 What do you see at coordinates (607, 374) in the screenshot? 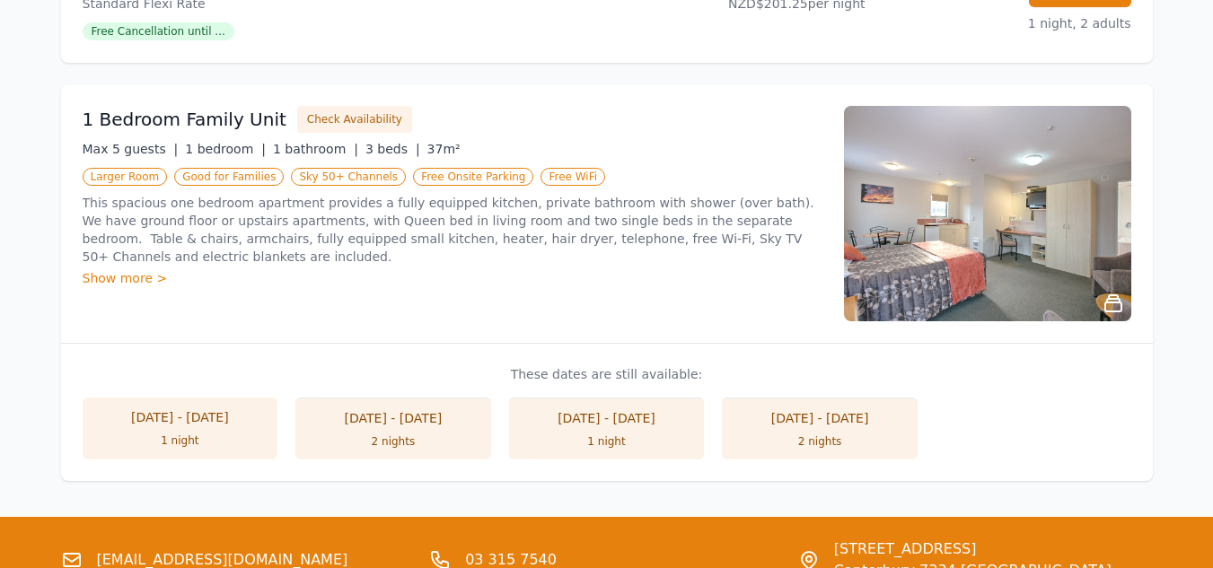
I see `p: These dates are still available:` at bounding box center [607, 374].